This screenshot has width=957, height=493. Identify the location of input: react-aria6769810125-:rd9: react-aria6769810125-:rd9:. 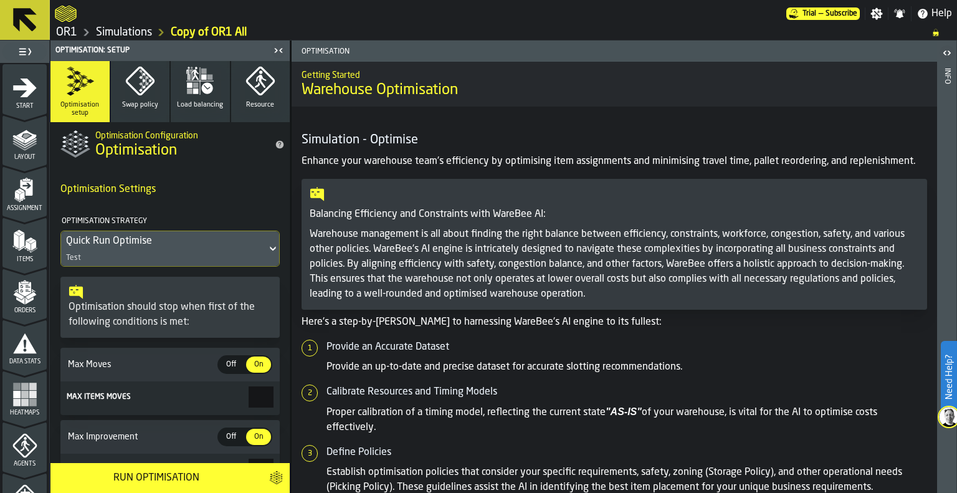
(261, 469).